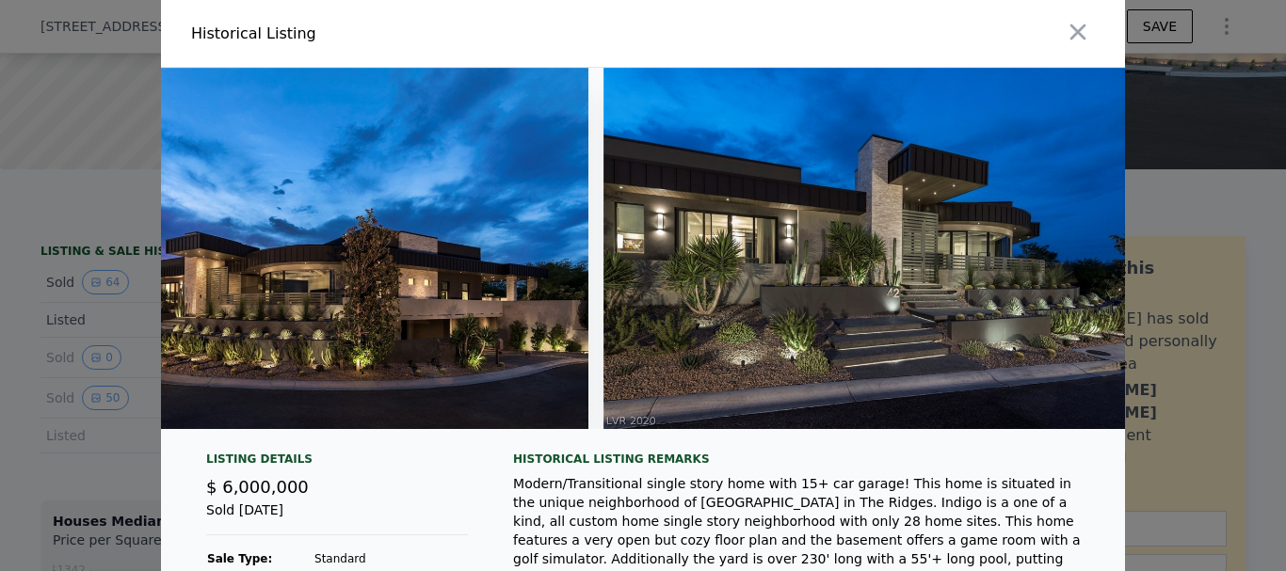 The width and height of the screenshot is (1286, 571). What do you see at coordinates (804, 459) in the screenshot?
I see `div: Historical Listing remarks` at bounding box center [804, 459].